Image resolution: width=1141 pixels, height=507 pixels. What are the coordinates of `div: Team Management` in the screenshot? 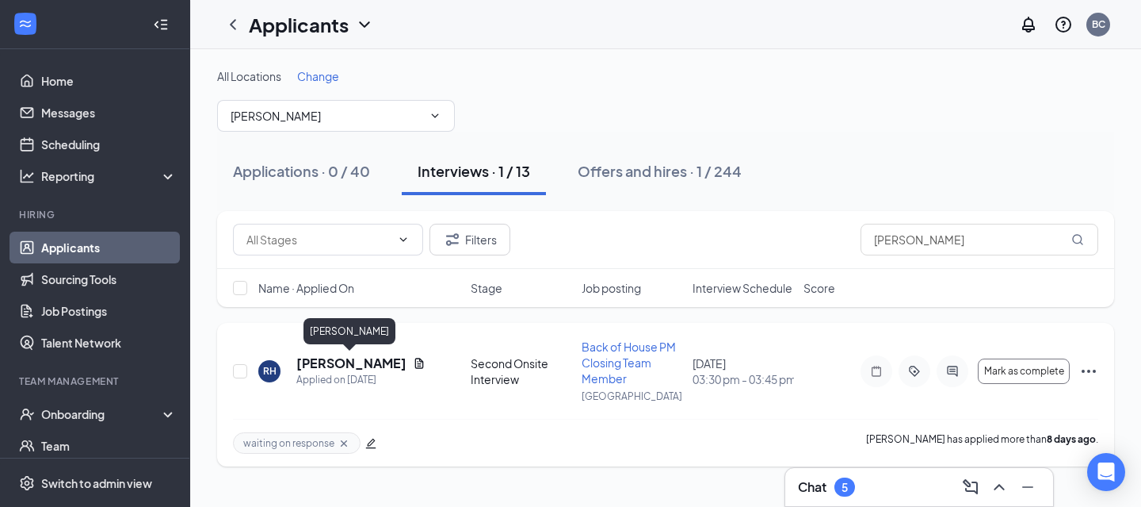 It's located at (96, 380).